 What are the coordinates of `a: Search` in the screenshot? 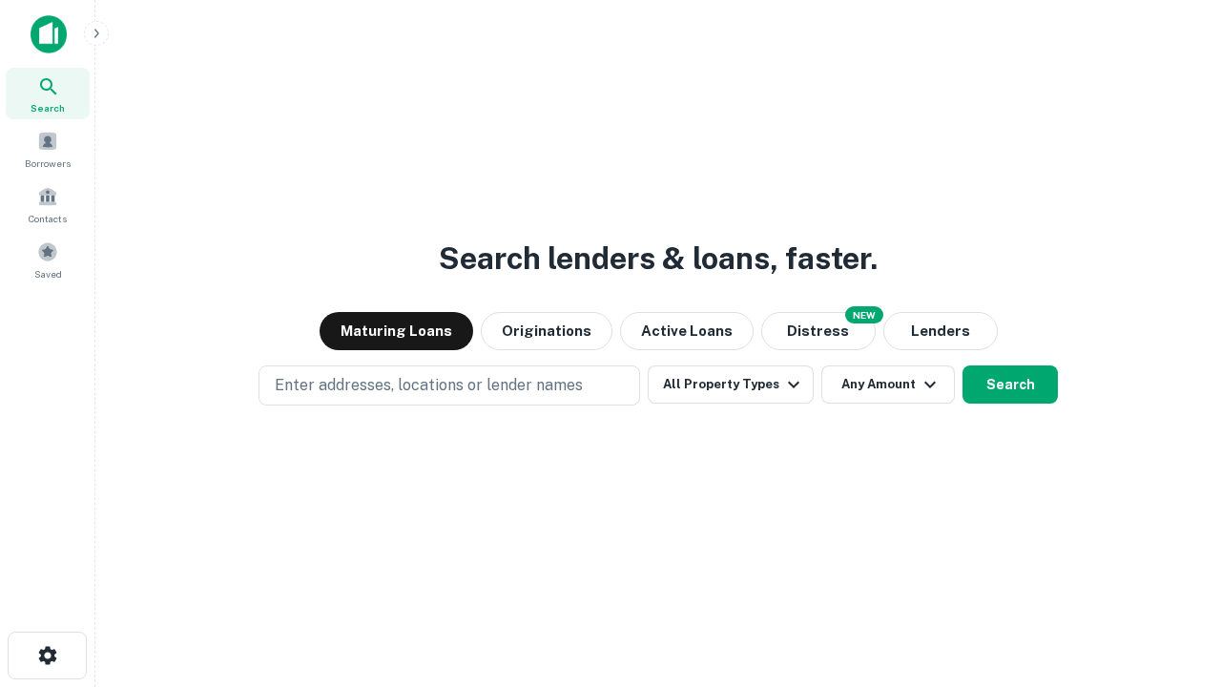 It's located at (48, 93).